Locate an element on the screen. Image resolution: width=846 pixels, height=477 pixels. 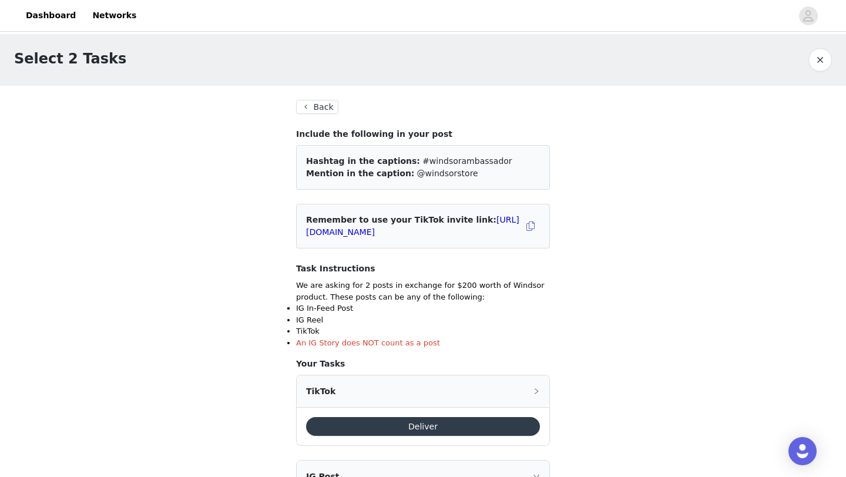
div: Open Intercom Messenger is located at coordinates (802, 451).